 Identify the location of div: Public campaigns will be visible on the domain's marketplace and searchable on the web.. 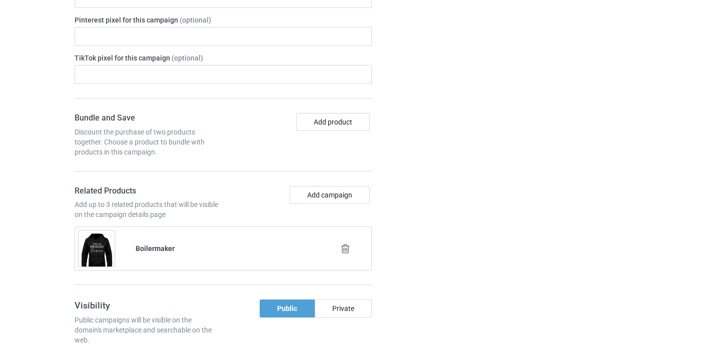
(147, 330).